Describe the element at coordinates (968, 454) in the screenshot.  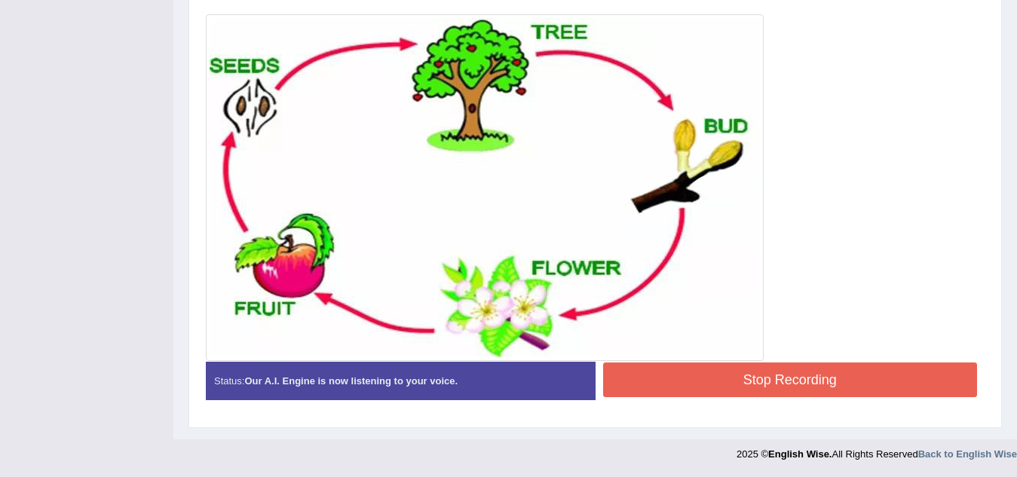
I see `strong: Back to English Wise` at that location.